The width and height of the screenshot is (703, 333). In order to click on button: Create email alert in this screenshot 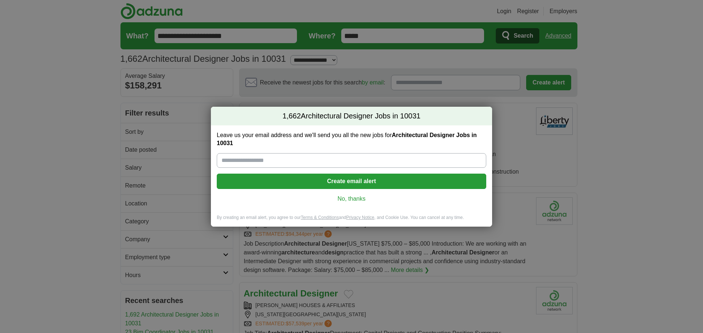, I will do `click(351, 181)`.